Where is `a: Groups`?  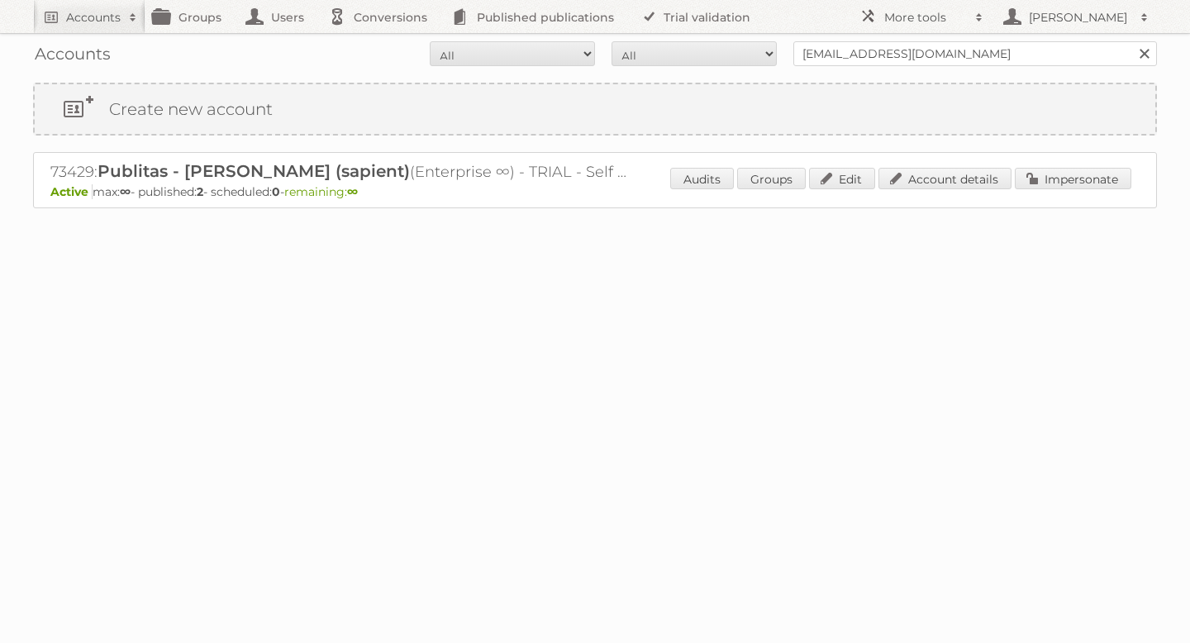 a: Groups is located at coordinates (771, 179).